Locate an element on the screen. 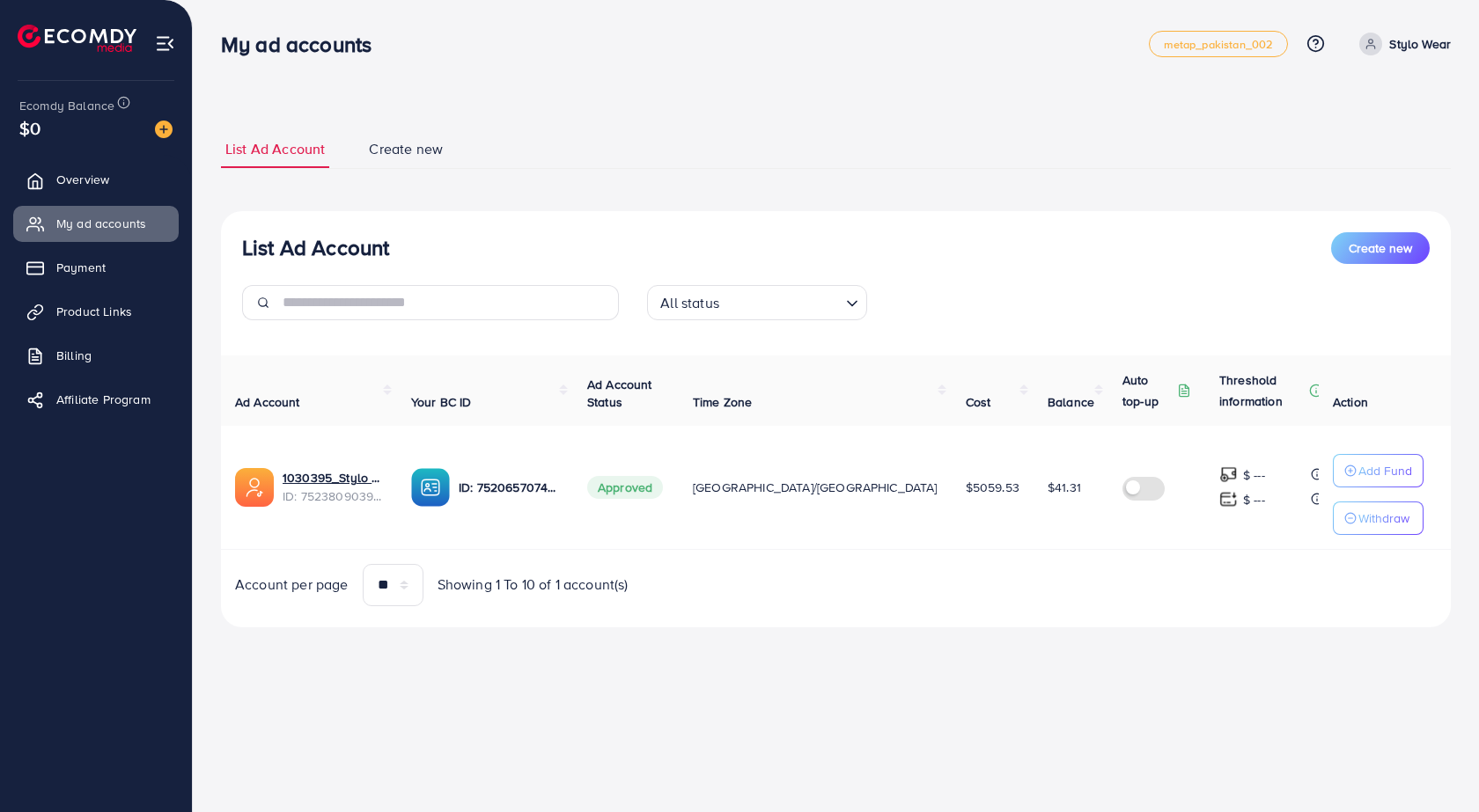  span: Ad Account Status is located at coordinates (620, 393).